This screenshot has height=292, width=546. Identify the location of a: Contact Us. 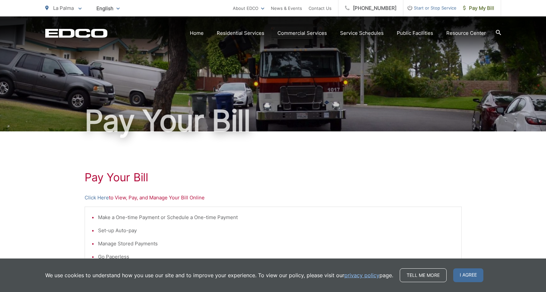
(320, 8).